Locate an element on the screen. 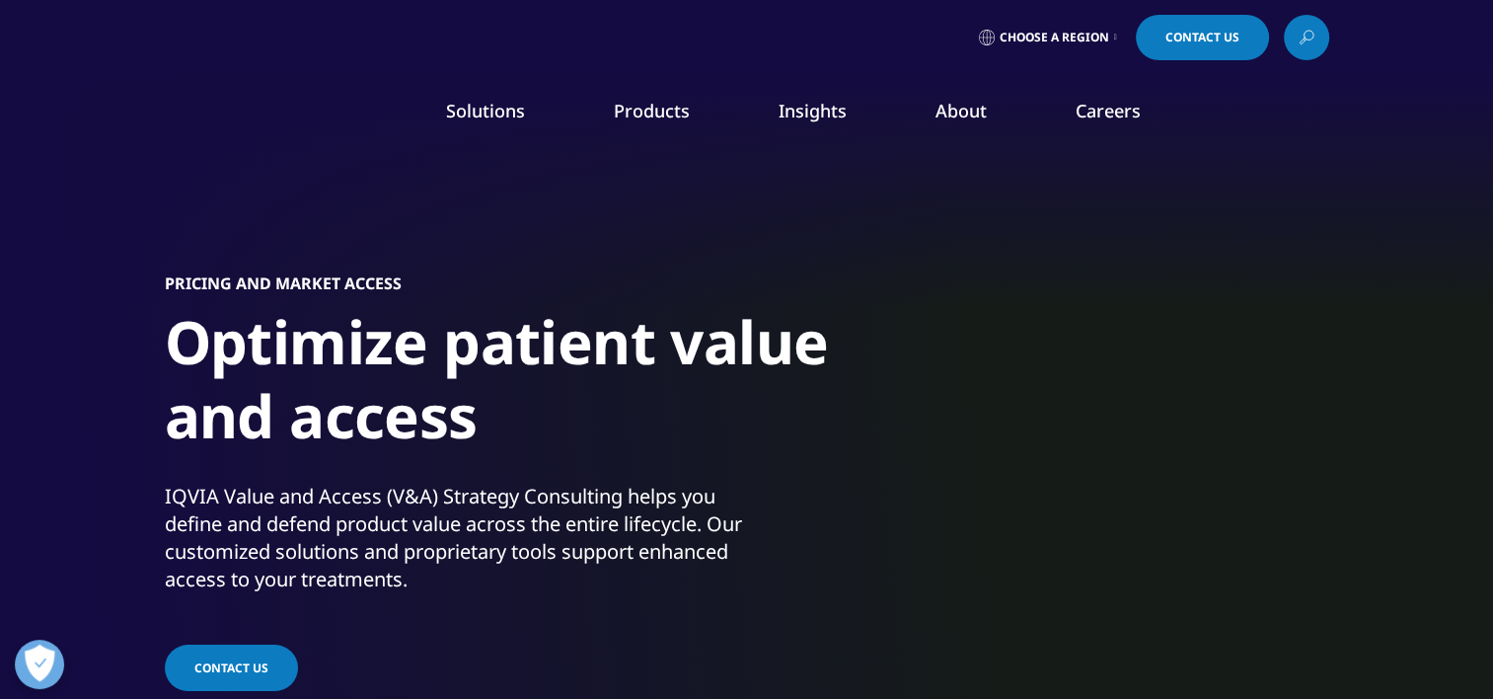 This screenshot has width=1493, height=699. span: CONTACT US is located at coordinates (231, 667).